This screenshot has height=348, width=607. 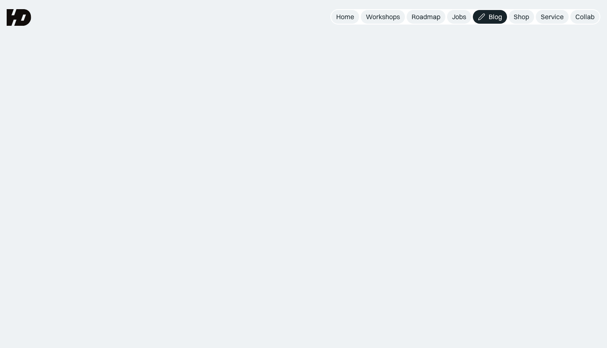 What do you see at coordinates (552, 17) in the screenshot?
I see `div: Service` at bounding box center [552, 17].